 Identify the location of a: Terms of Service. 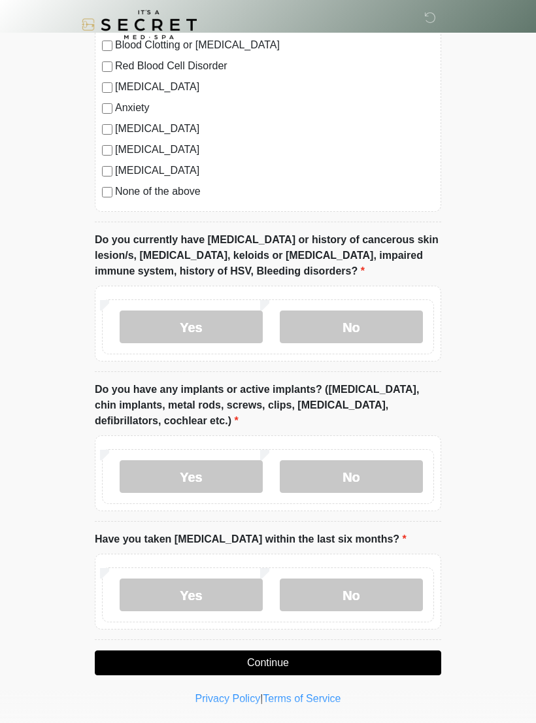
(301, 698).